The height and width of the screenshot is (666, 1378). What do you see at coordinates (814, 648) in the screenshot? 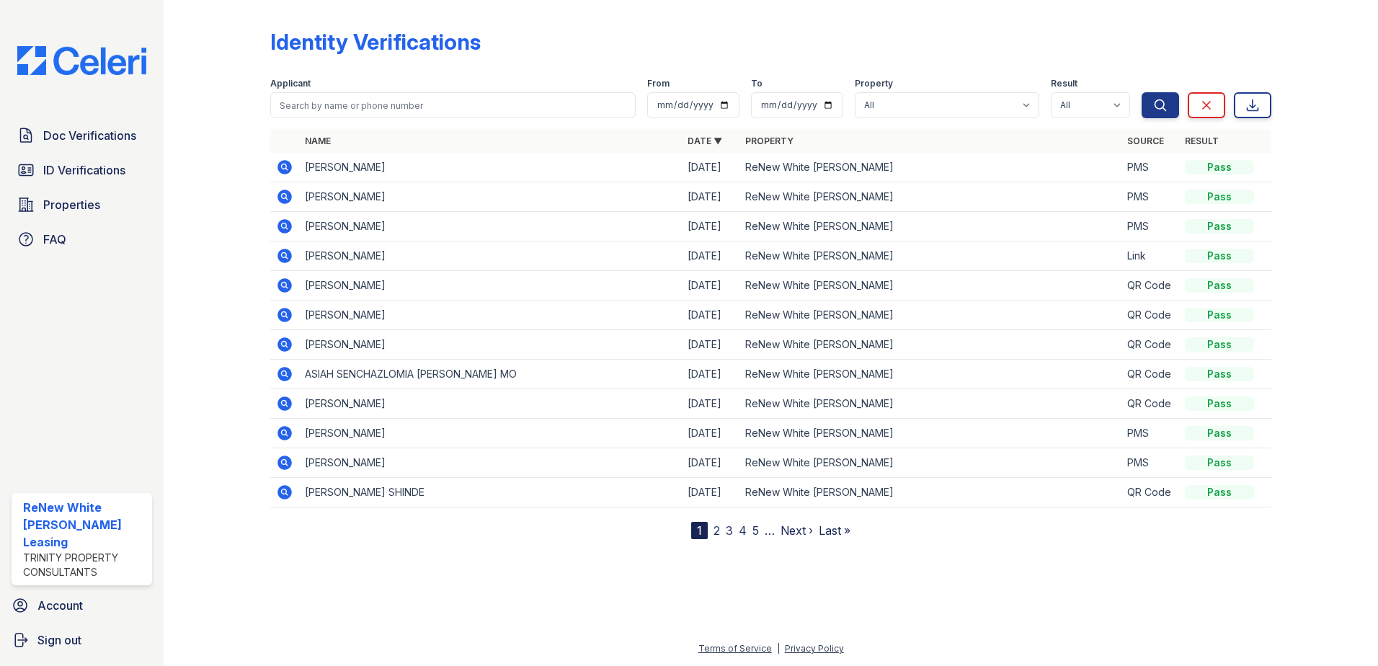
I see `a: Privacy Policy` at bounding box center [814, 648].